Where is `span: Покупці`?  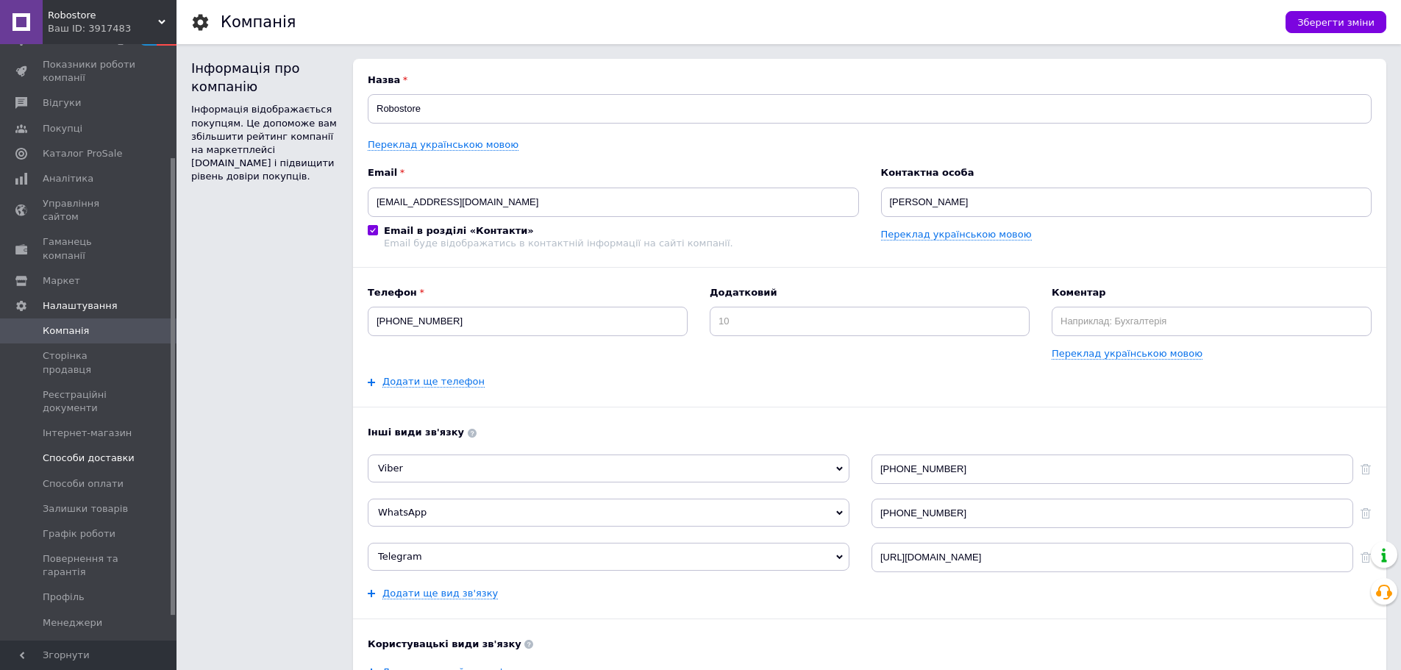
span: Покупці is located at coordinates (63, 129).